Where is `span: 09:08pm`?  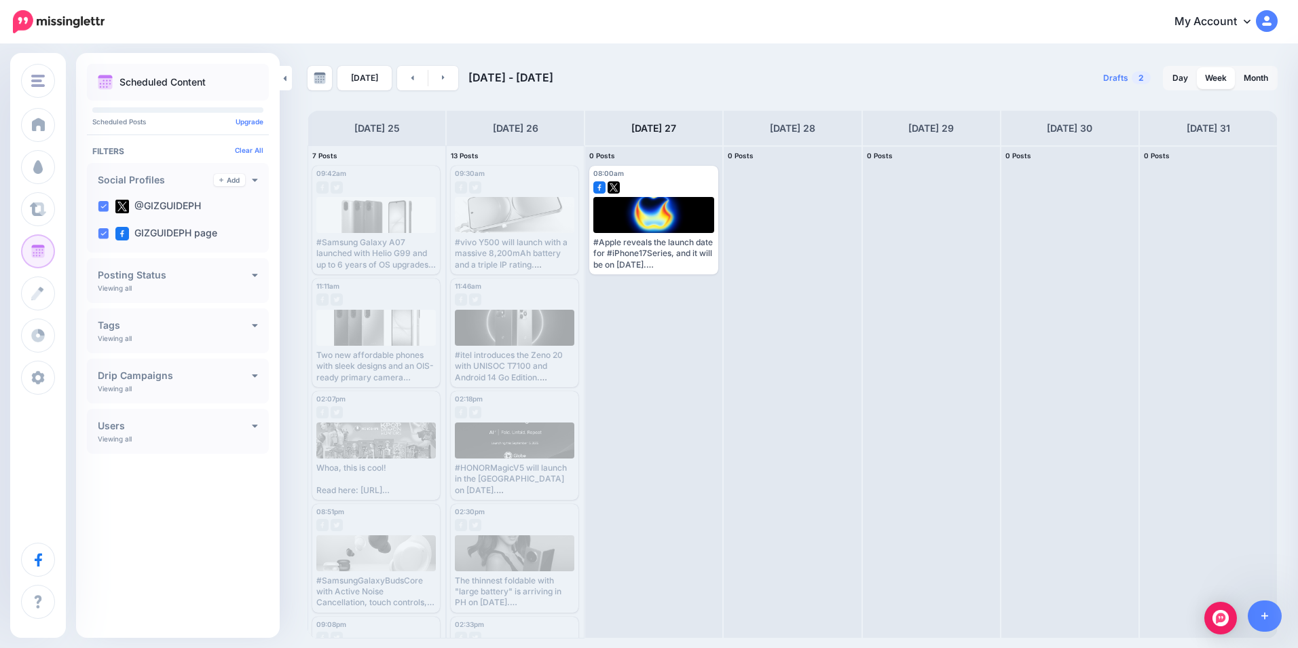
span: 09:08pm is located at coordinates (331, 624).